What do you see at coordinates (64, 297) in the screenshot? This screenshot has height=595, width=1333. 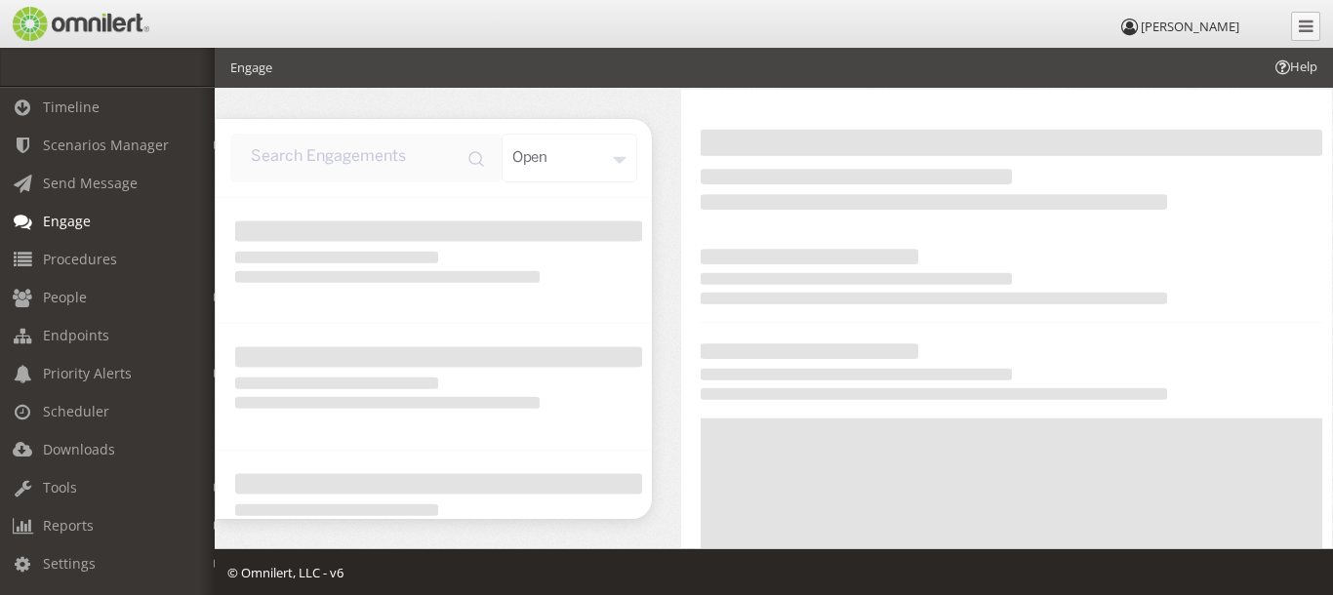 I see `span: People` at bounding box center [64, 297].